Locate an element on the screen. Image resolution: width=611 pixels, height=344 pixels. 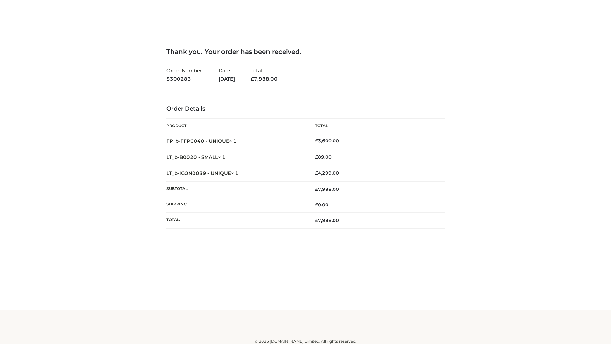
th: Product is located at coordinates (236, 126).